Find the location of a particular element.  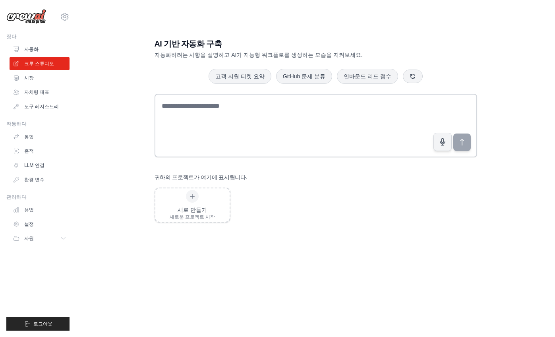

font: 자치령 대표 is located at coordinates (37, 92).